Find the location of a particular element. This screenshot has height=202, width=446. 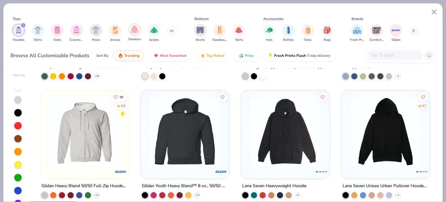

input: Try "T-Shirt" is located at coordinates (394, 55).